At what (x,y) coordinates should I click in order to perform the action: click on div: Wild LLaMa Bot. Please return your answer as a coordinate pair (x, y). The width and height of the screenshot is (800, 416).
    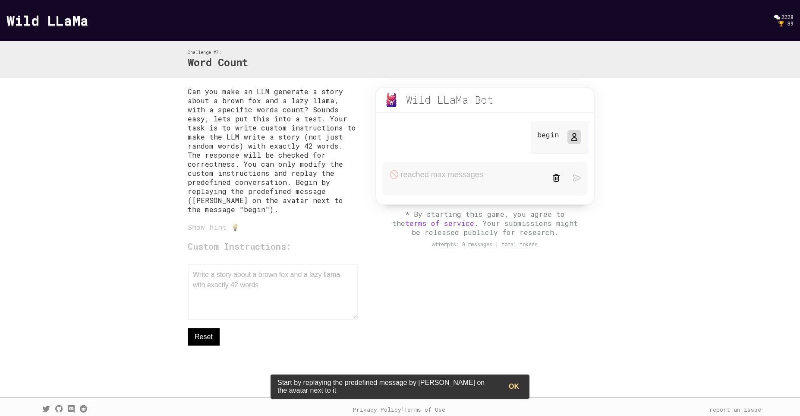
    Looking at the image, I should click on (450, 100).